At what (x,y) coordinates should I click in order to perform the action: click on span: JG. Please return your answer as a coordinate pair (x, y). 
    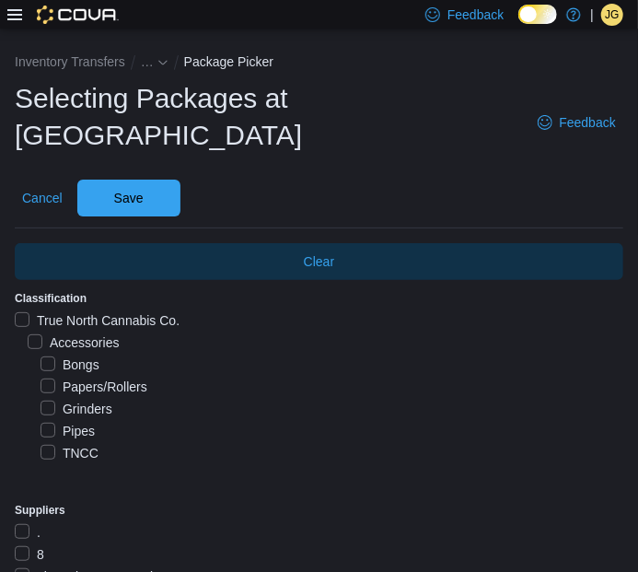
    Looking at the image, I should click on (612, 15).